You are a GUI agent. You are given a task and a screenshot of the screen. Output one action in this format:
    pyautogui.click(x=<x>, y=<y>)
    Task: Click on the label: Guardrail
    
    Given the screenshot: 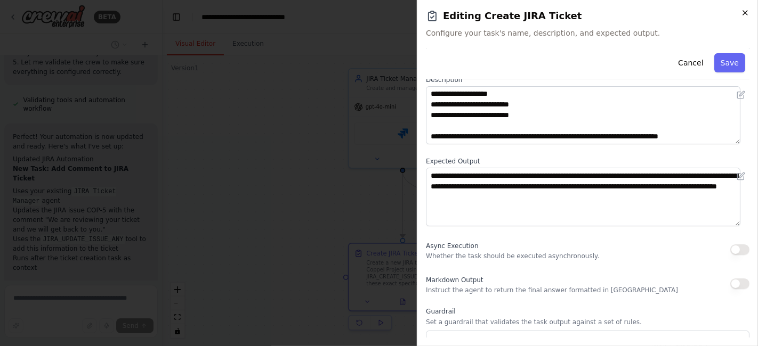 What is the action you would take?
    pyautogui.click(x=587, y=312)
    